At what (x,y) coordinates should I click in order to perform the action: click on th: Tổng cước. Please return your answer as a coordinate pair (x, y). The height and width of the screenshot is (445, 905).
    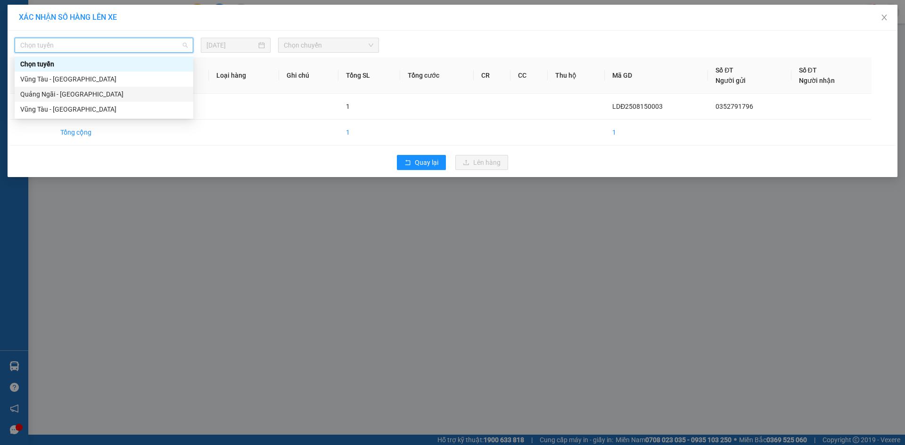
    Looking at the image, I should click on (437, 75).